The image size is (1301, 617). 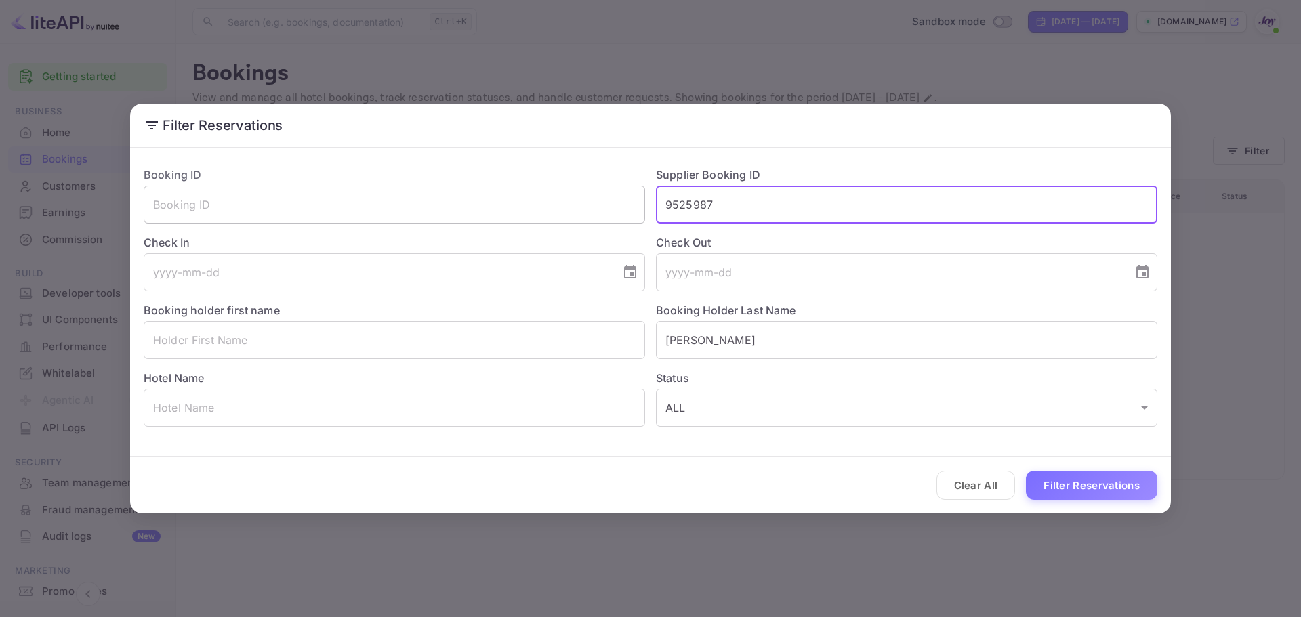 I want to click on label: Check In, so click(x=394, y=243).